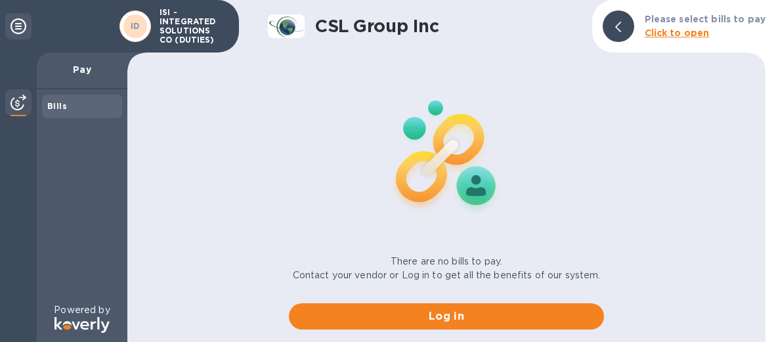 This screenshot has height=342, width=776. I want to click on span: Log in, so click(446, 316).